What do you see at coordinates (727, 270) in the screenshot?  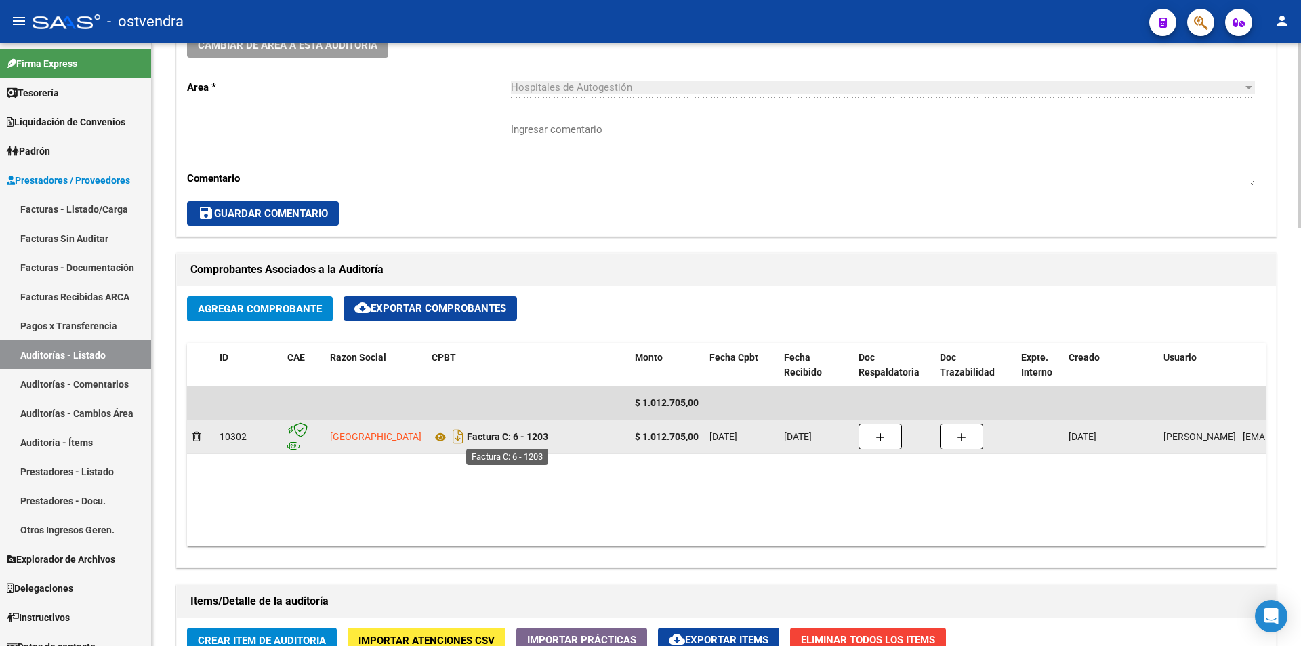 I see `h1: Comprobantes Asociados a la Auditoría` at bounding box center [727, 270].